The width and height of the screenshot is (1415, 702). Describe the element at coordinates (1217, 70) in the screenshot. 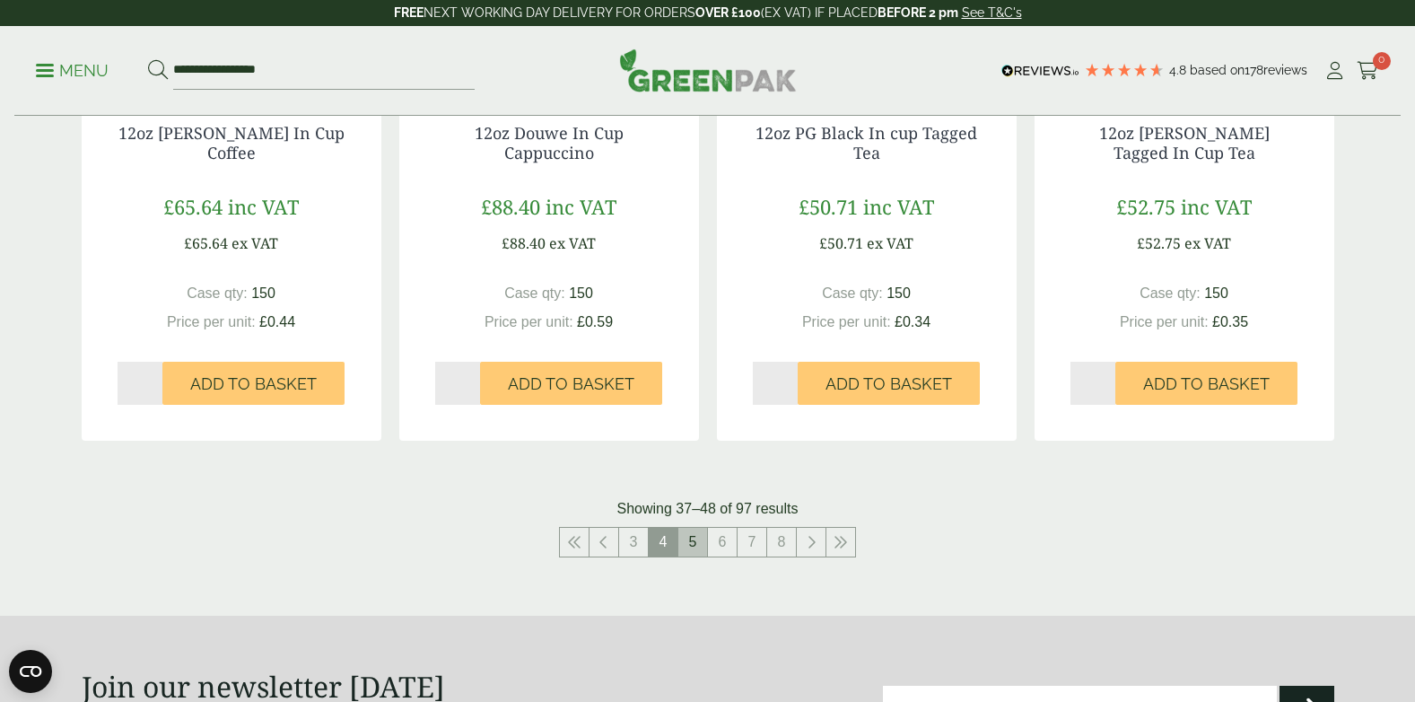

I see `span: Based on` at that location.